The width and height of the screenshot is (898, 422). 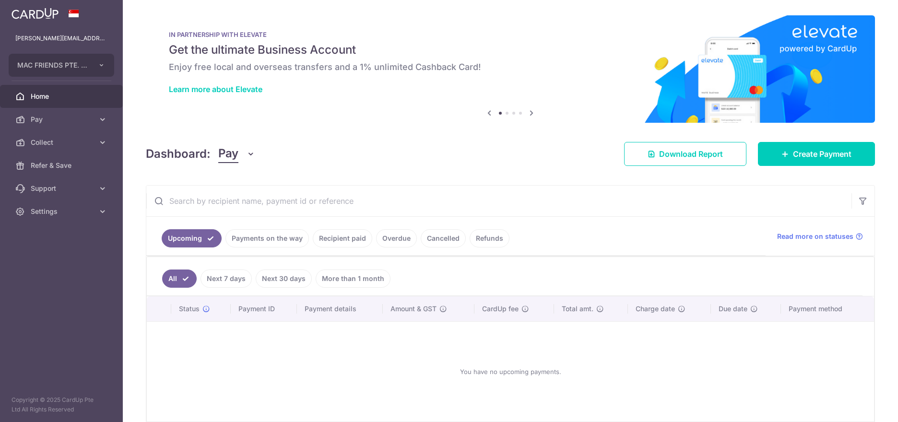 What do you see at coordinates (510, 50) in the screenshot?
I see `h5: Get the ultimate Business Account` at bounding box center [510, 50].